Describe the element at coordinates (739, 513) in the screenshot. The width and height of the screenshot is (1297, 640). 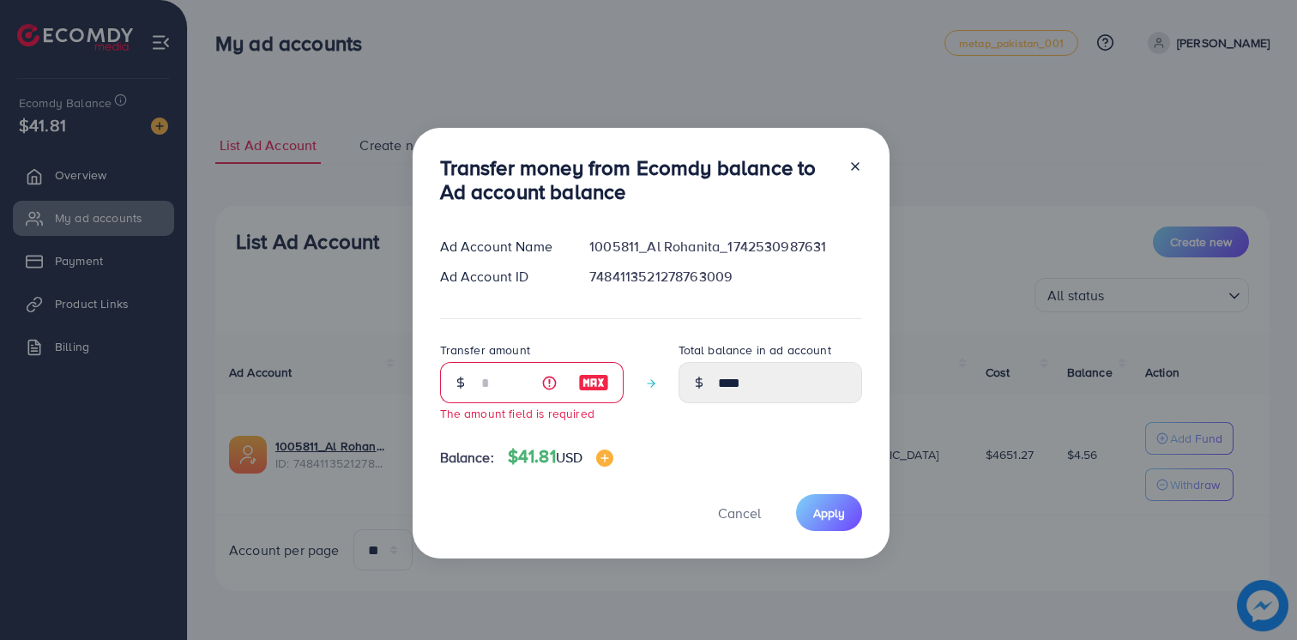
I see `span: Cancel` at that location.